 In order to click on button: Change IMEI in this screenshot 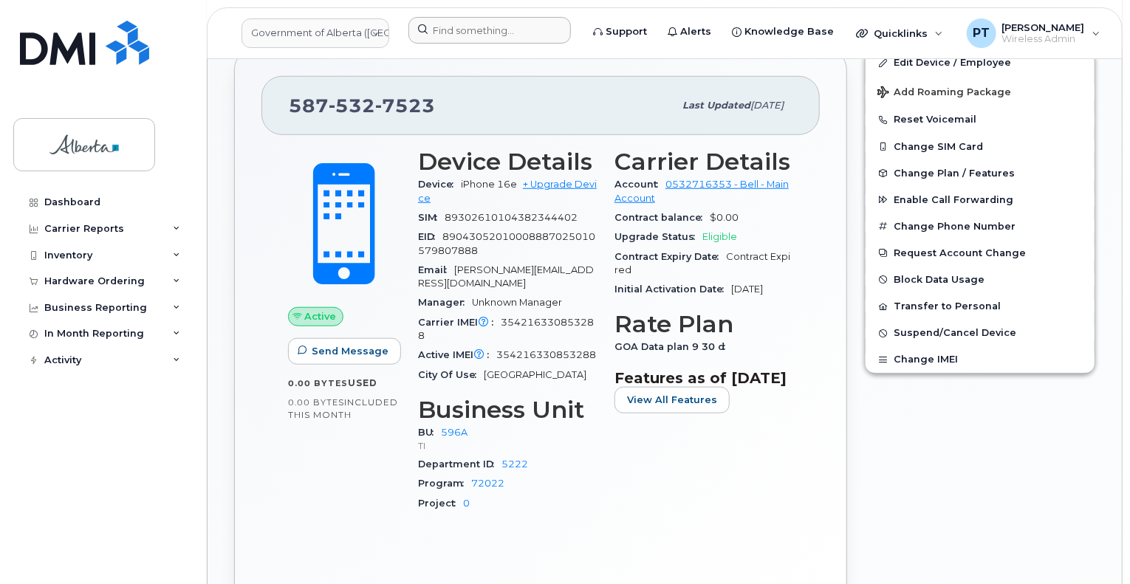, I will do `click(980, 360)`.